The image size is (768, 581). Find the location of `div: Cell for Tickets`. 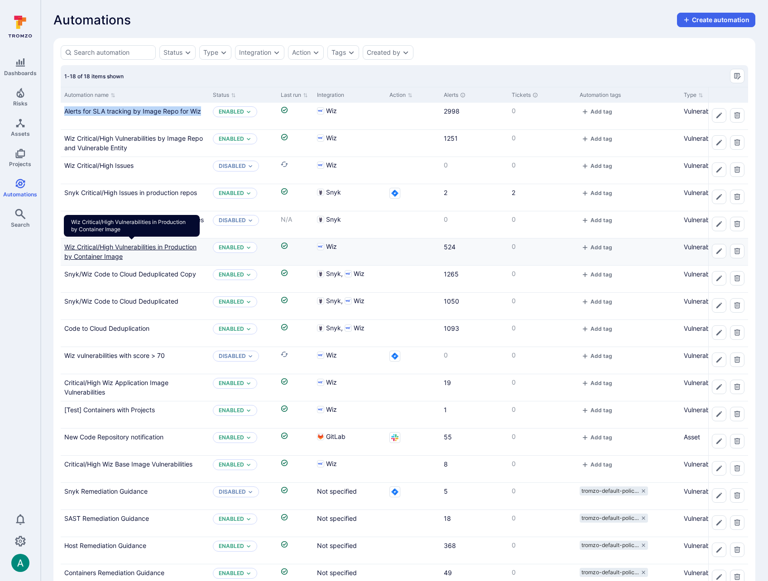

div: Cell for Tickets is located at coordinates (542, 197).